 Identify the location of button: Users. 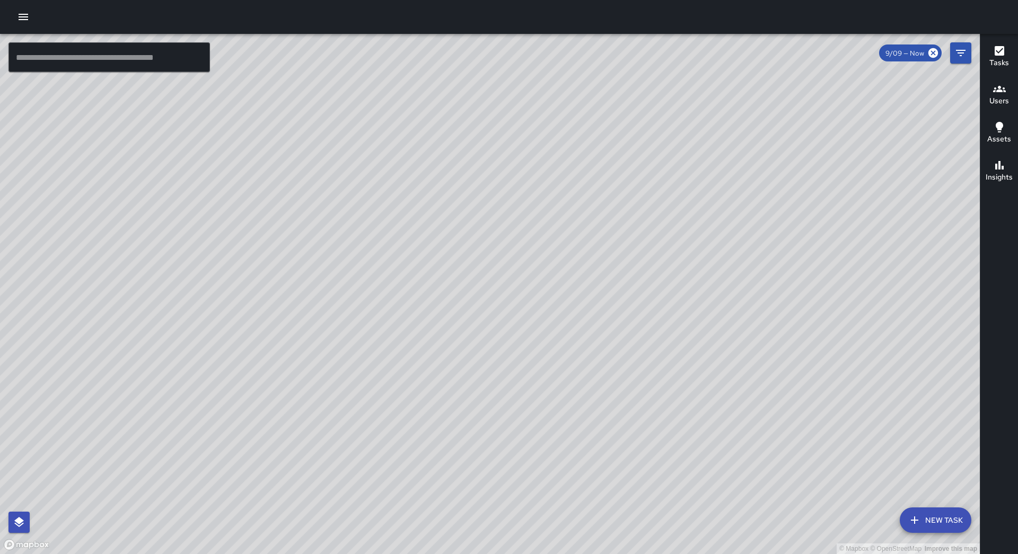
(999, 95).